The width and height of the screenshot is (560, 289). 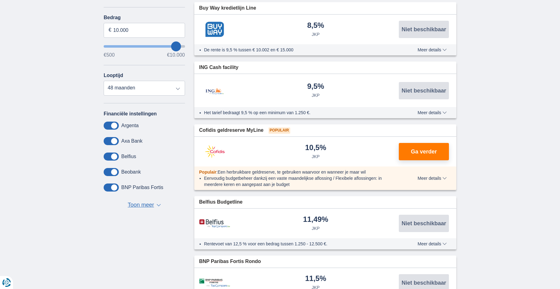 I want to click on span: Buy Way kredietlijn Line, so click(x=228, y=8).